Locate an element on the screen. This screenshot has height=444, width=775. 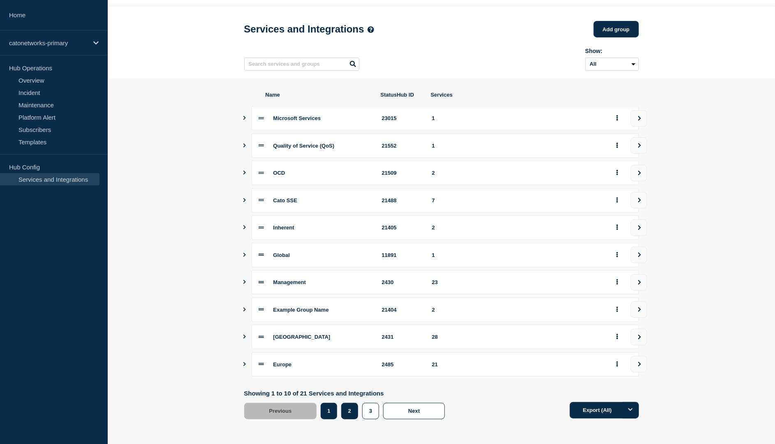
span: Microsoft Services is located at coordinates (297, 118).